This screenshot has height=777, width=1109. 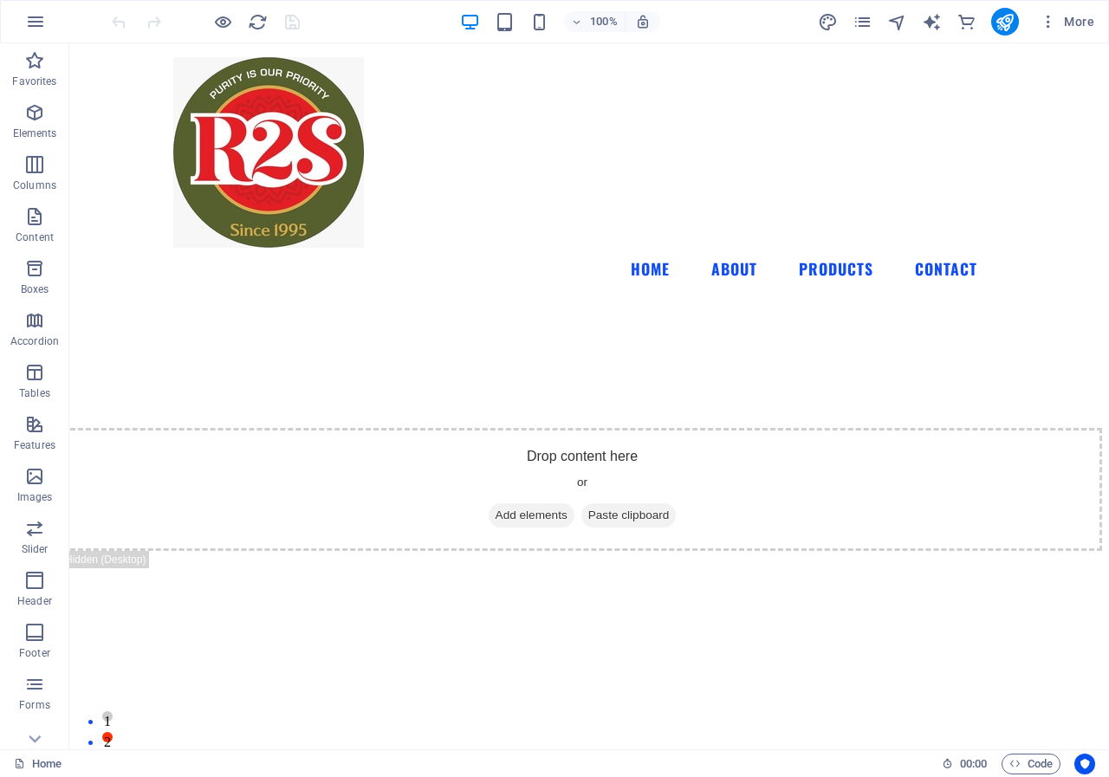 What do you see at coordinates (863, 22) in the screenshot?
I see `button: pages` at bounding box center [863, 22].